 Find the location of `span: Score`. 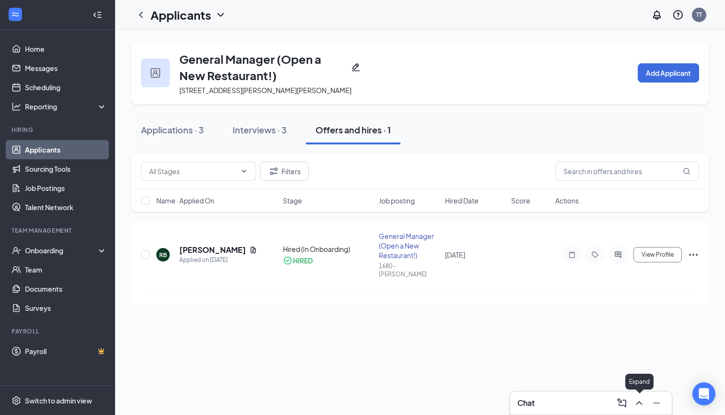

span: Score is located at coordinates (521, 201).